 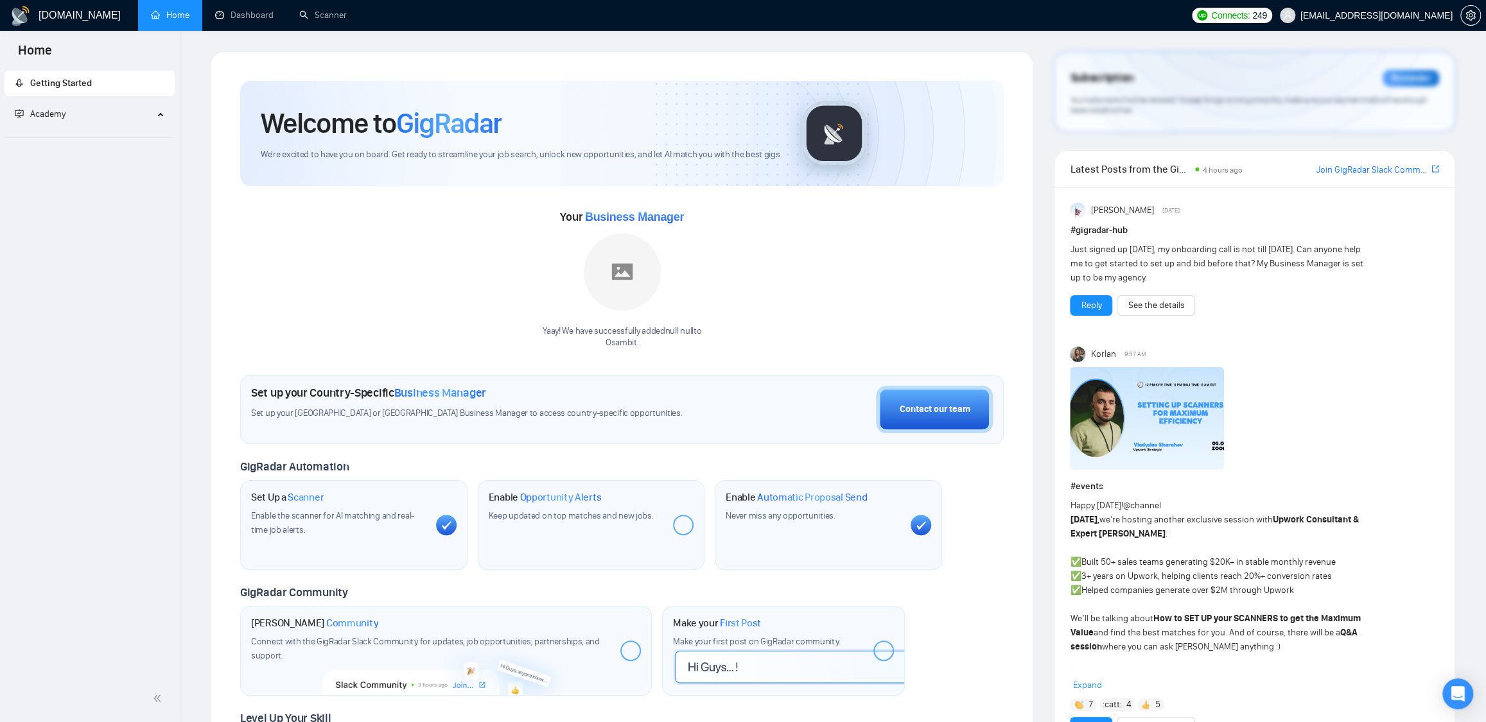 What do you see at coordinates (1202, 15) in the screenshot?
I see `img: upwork-logo.png` at bounding box center [1202, 15].